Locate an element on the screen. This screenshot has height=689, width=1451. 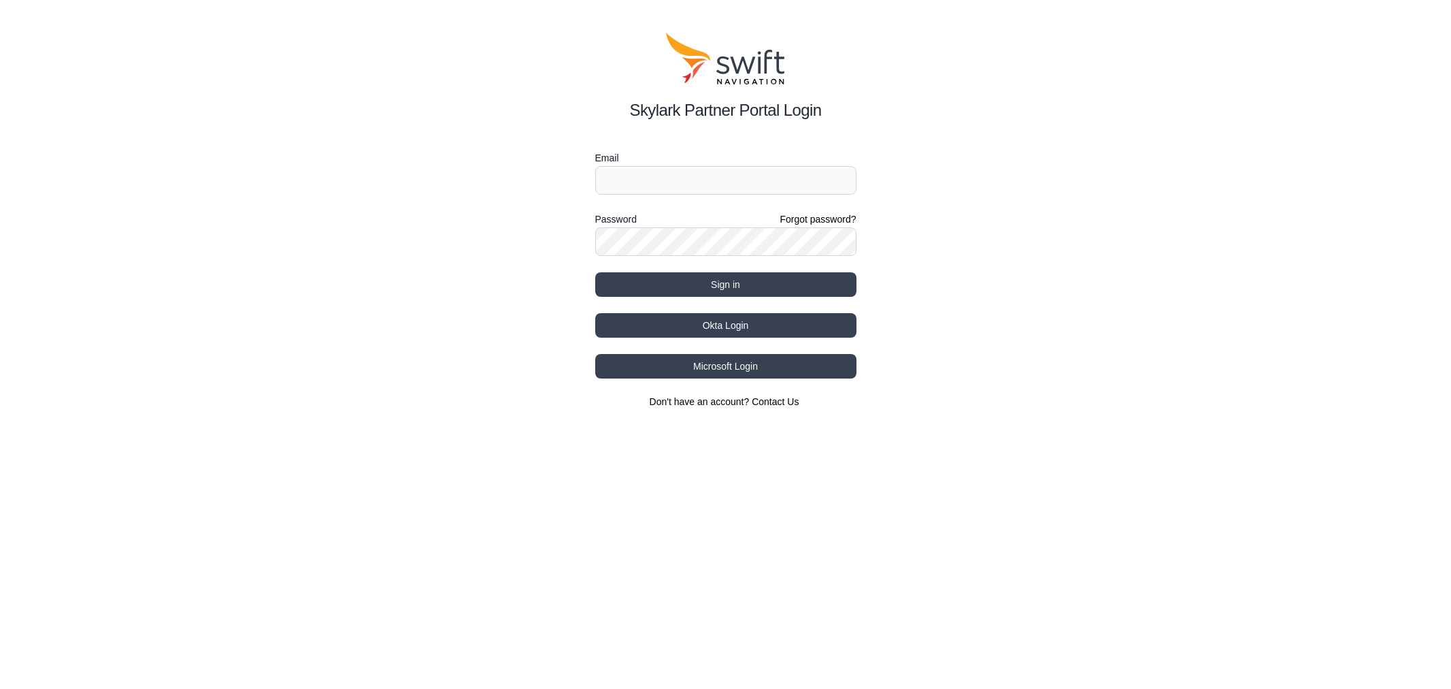
button: Sign in is located at coordinates (726, 284).